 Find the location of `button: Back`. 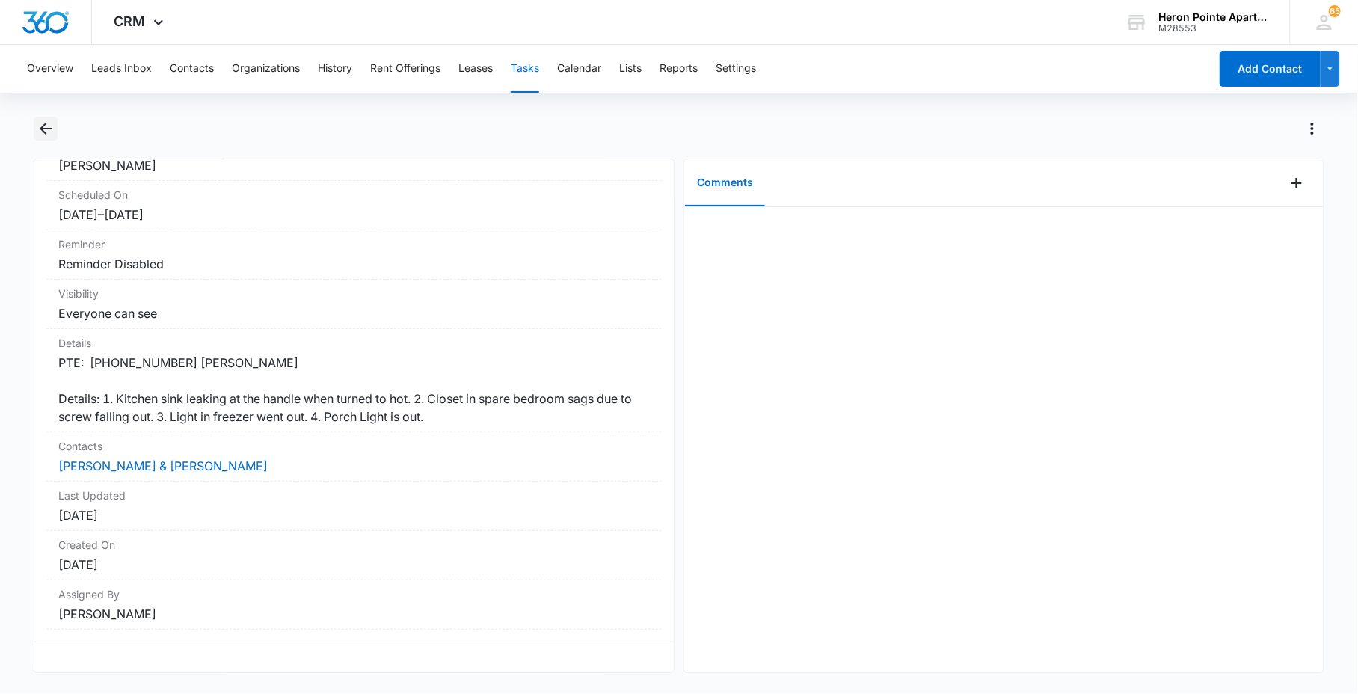

button: Back is located at coordinates (45, 129).